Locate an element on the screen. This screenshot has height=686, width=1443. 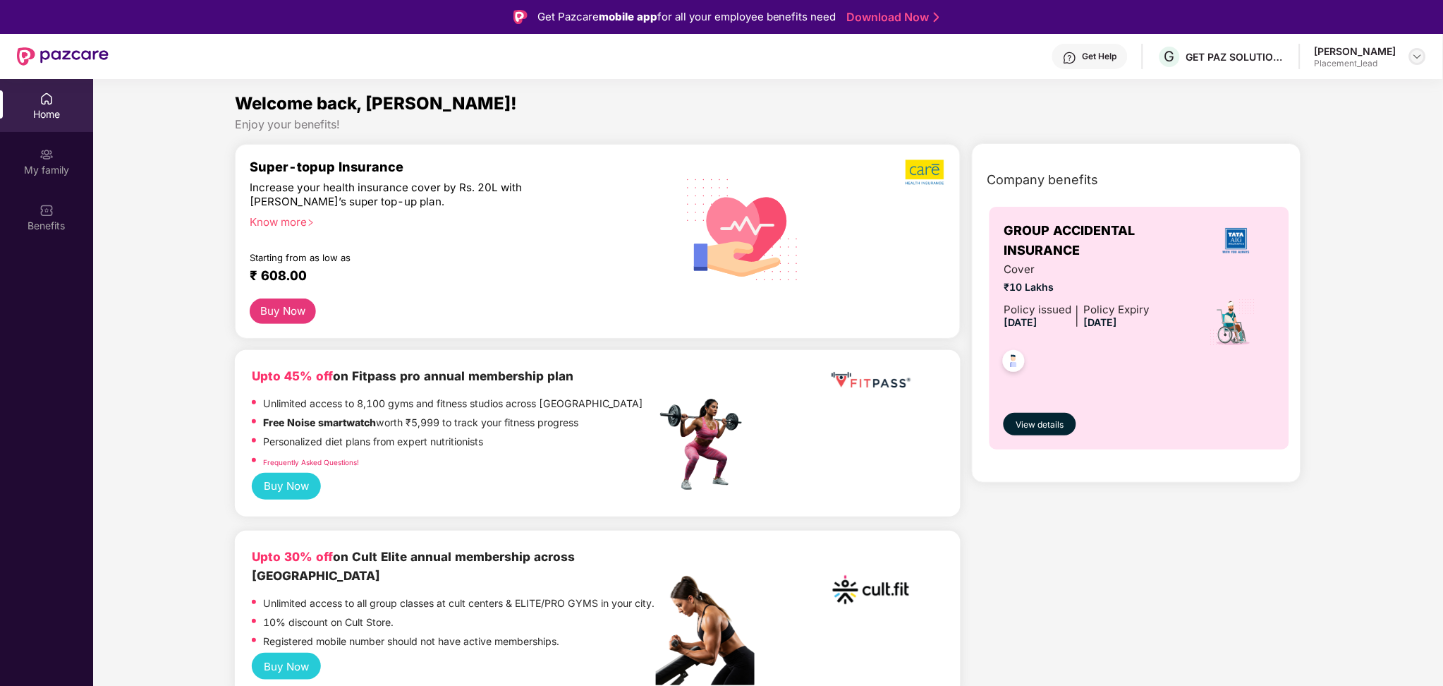
strong: Free Noise smartwatch is located at coordinates (320, 422).